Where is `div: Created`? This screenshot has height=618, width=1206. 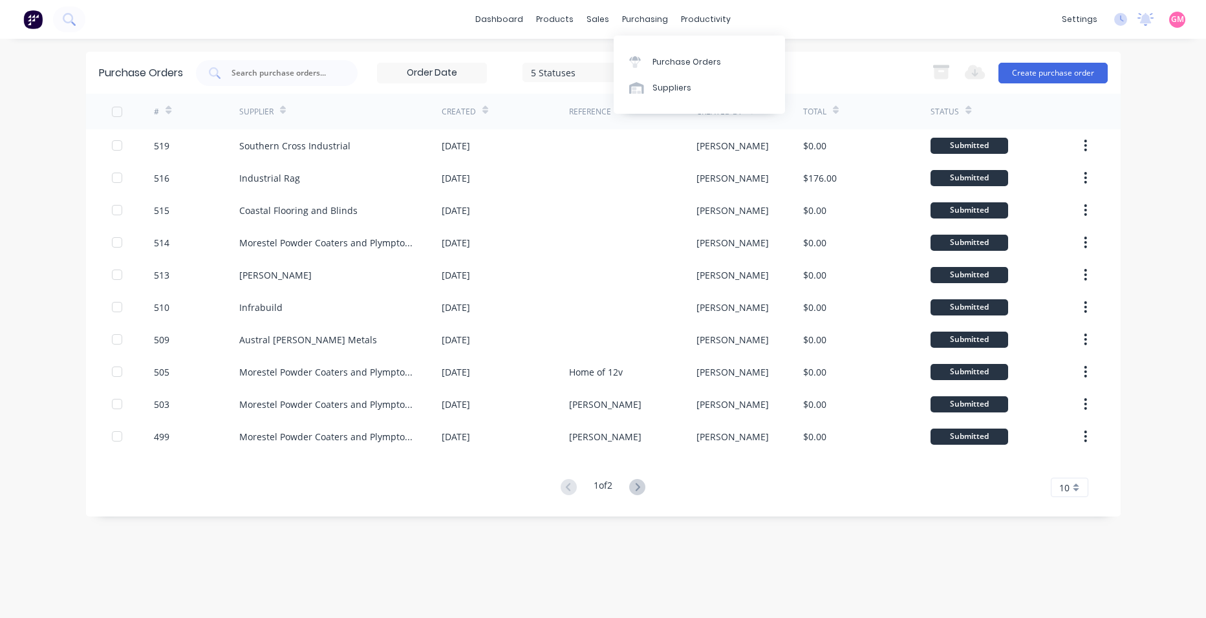
div: Created is located at coordinates (458, 112).